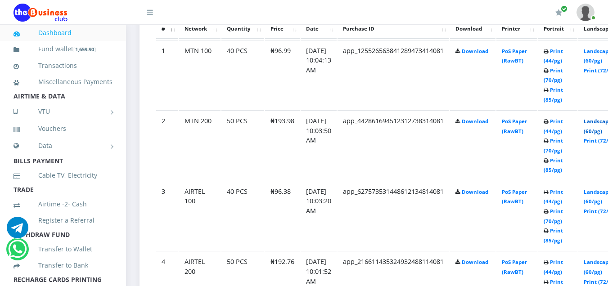 The height and width of the screenshot is (286, 608). Describe the element at coordinates (167, 145) in the screenshot. I see `td: 2` at that location.